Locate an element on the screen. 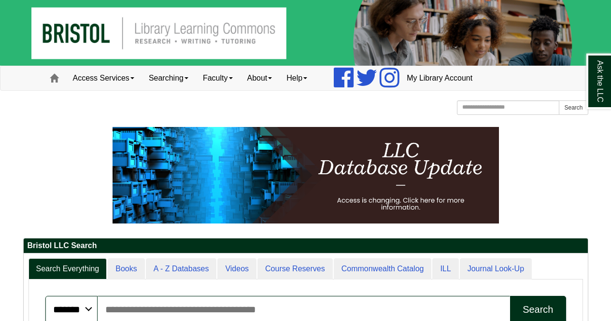  a: A - Z Databases is located at coordinates (181, 269).